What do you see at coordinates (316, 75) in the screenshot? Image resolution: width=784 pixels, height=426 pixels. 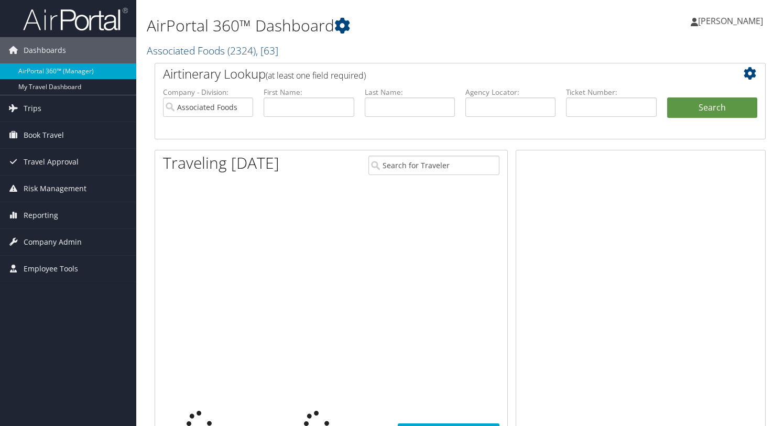 I see `span: (at least one field required)` at bounding box center [316, 75].